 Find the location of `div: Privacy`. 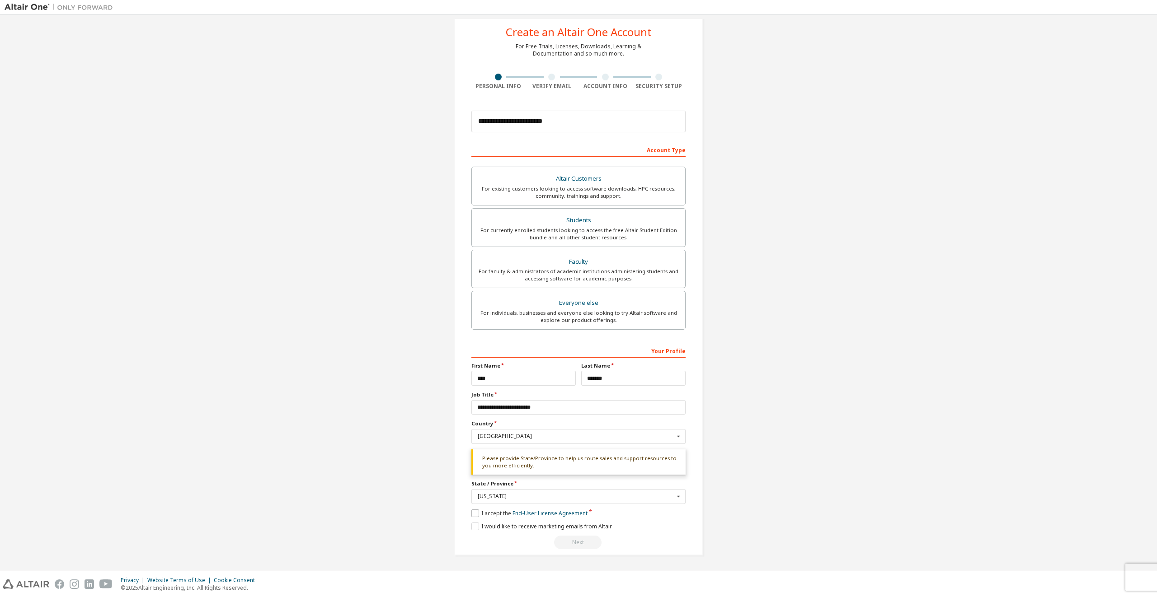

div: Privacy is located at coordinates (134, 581).